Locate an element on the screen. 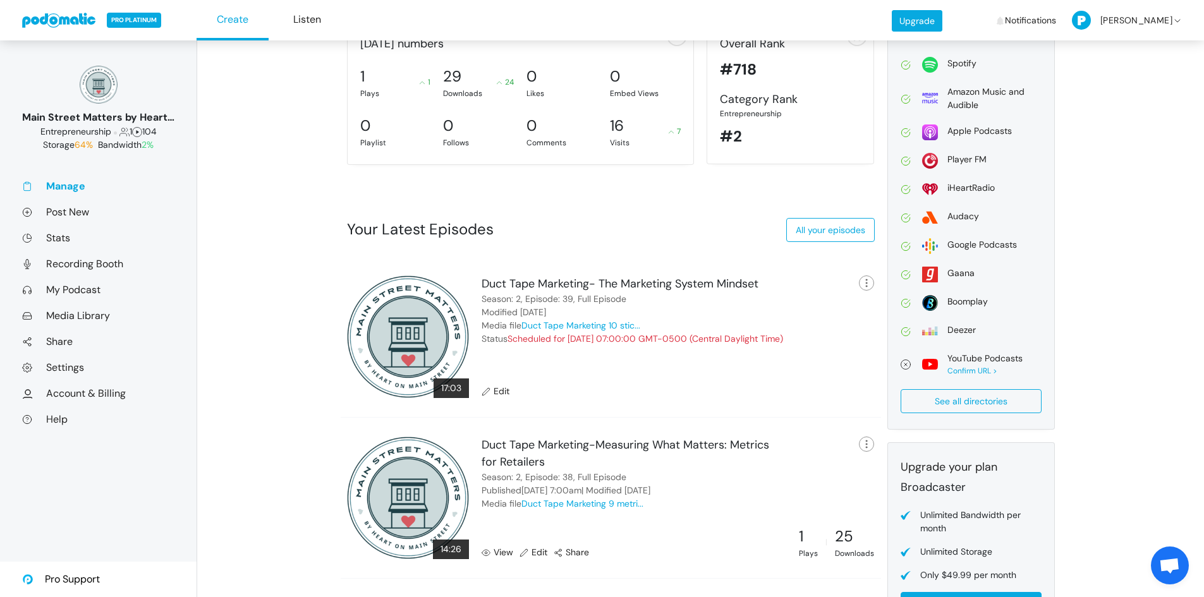 The width and height of the screenshot is (1204, 597). a: Spotify is located at coordinates (970, 64).